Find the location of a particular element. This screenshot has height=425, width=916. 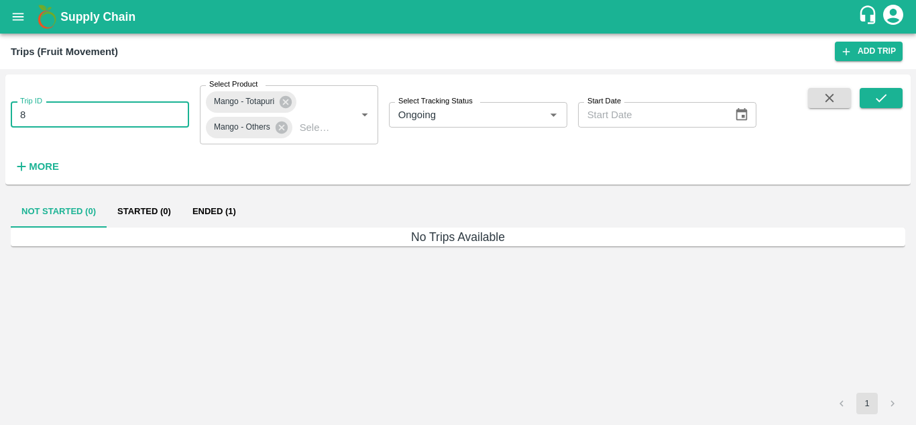

button: page 1 is located at coordinates (867, 403).